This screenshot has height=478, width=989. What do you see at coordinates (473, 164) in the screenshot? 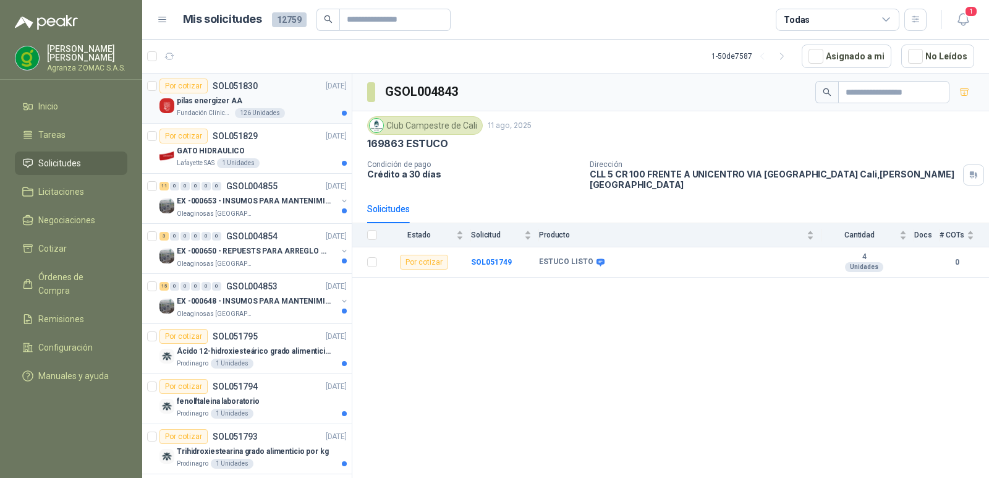
I see `p: Condición de pago` at bounding box center [473, 164].